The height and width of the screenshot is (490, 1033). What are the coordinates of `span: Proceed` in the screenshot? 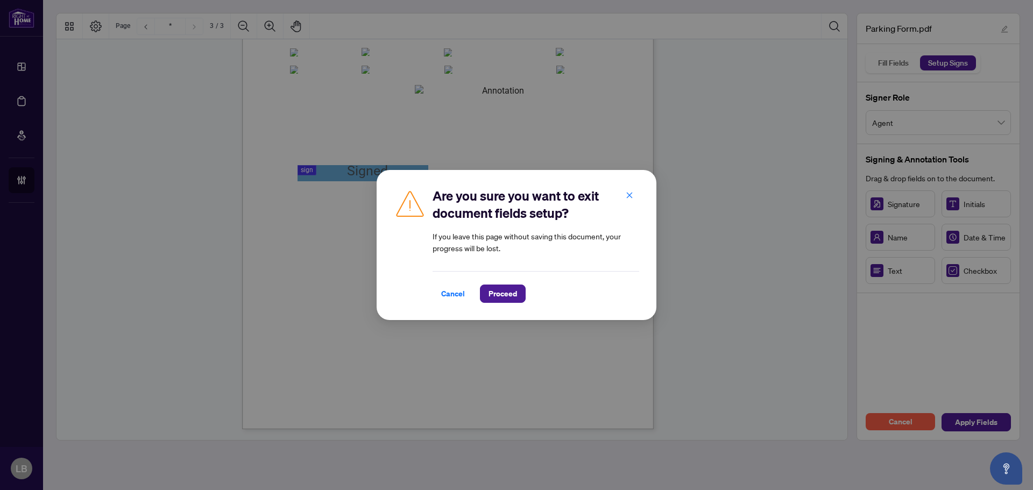 It's located at (502, 294).